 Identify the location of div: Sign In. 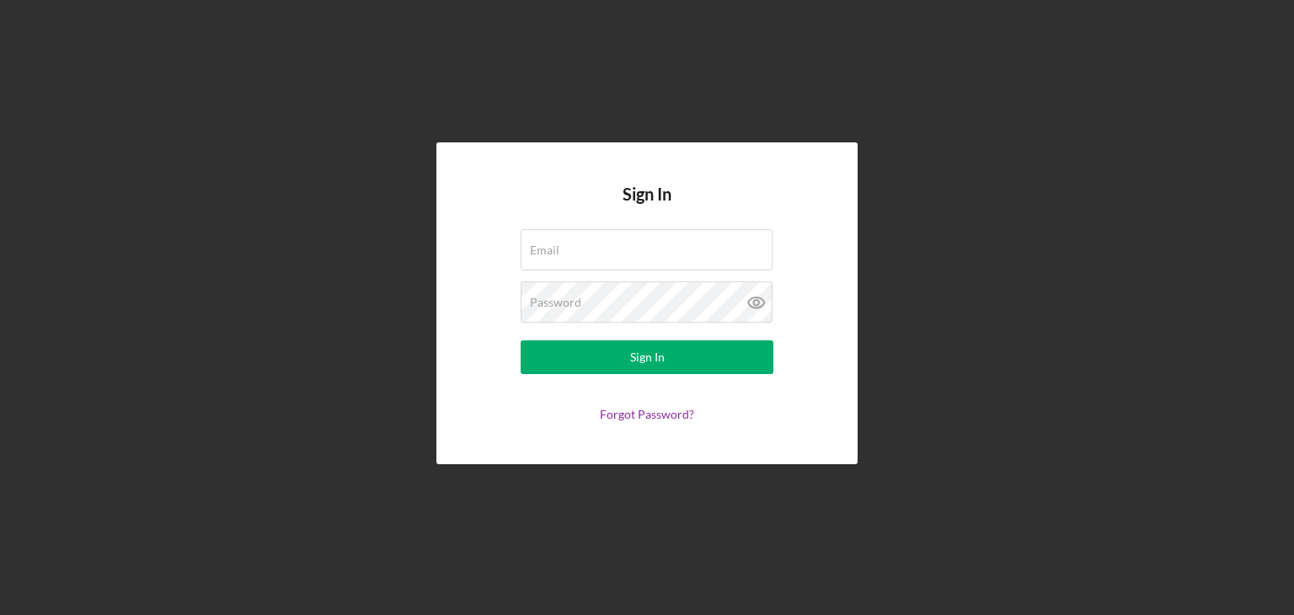
(647, 357).